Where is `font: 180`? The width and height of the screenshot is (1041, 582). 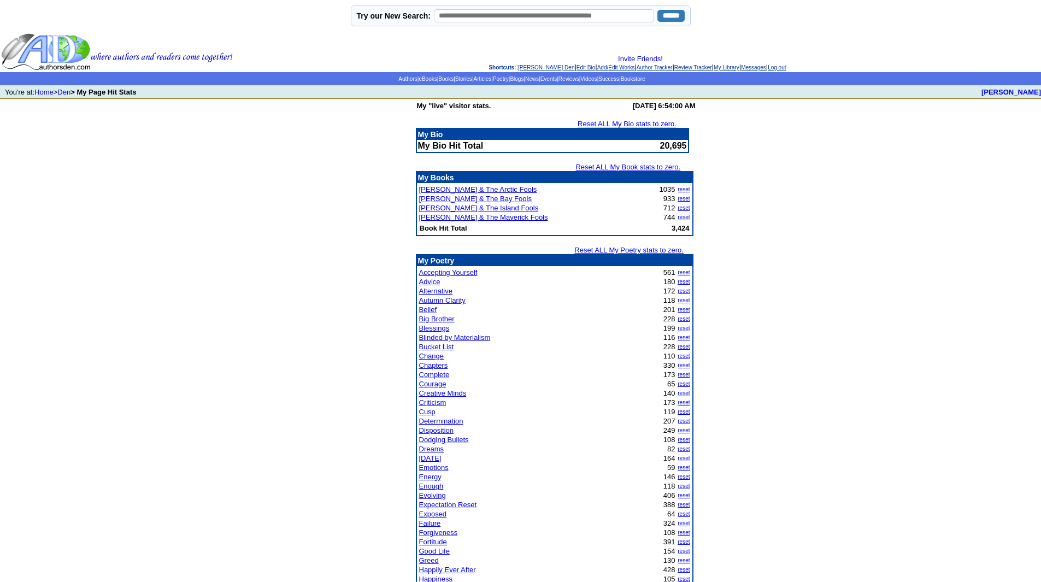
font: 180 is located at coordinates (670, 281).